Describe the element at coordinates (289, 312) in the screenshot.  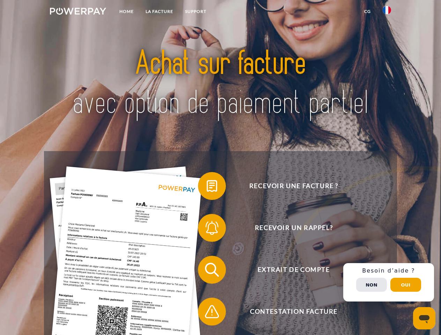
I see `a: Contestation Facture` at that location.